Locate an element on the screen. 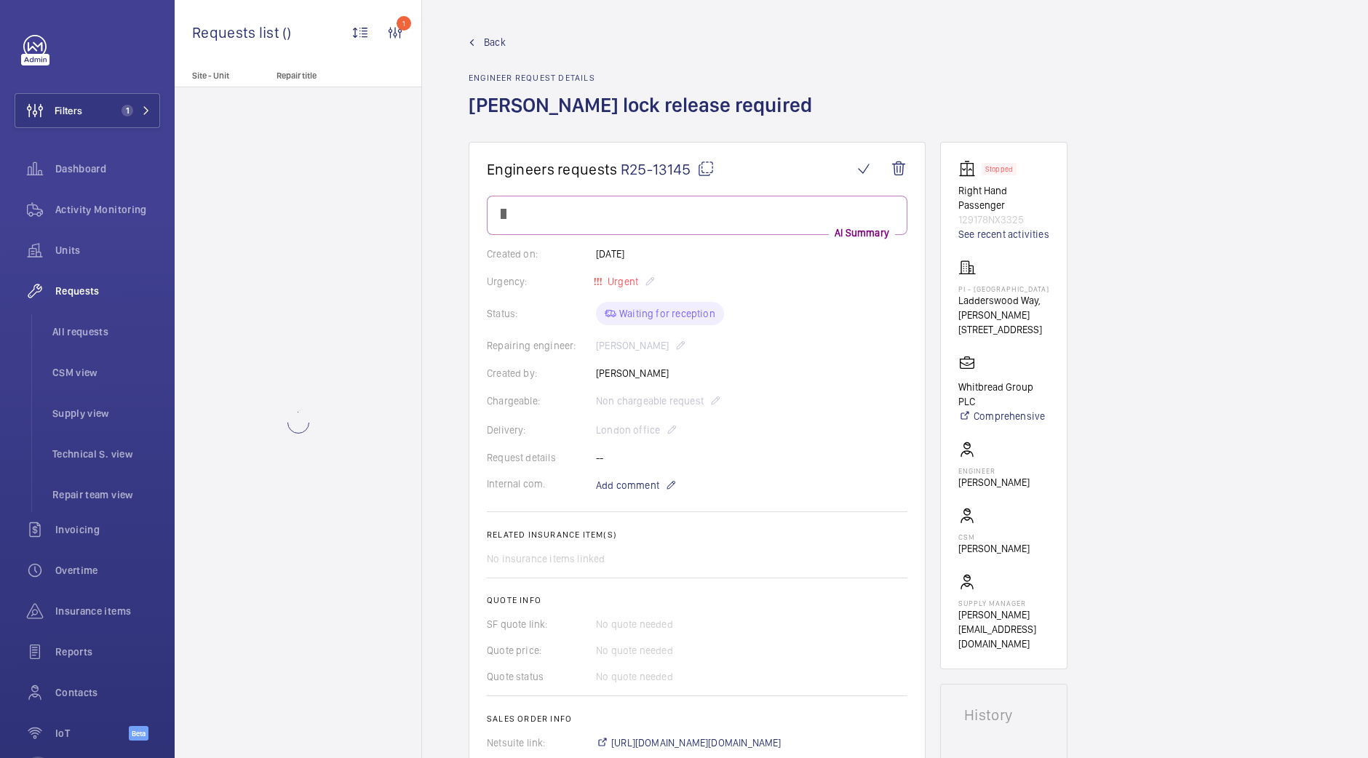 This screenshot has width=1368, height=758. span: Insurance items is located at coordinates (108, 611).